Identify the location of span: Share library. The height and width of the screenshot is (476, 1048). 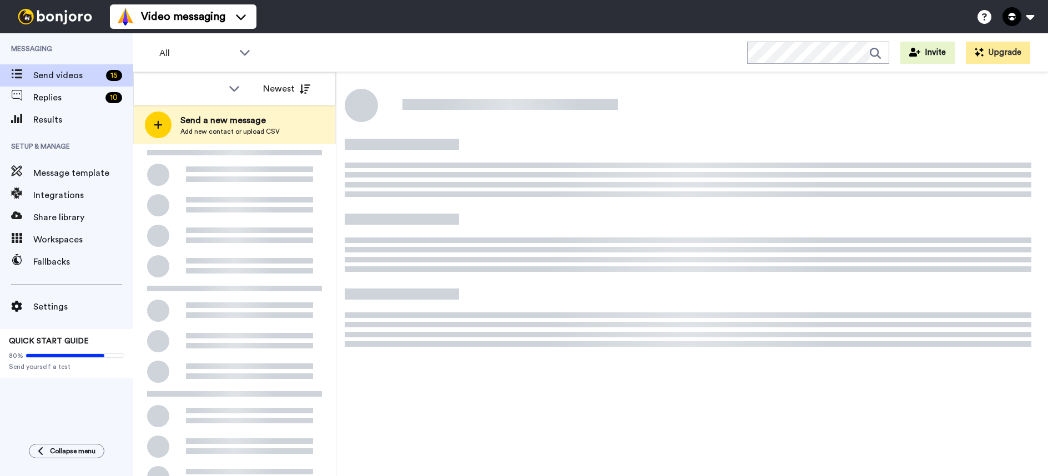
(83, 218).